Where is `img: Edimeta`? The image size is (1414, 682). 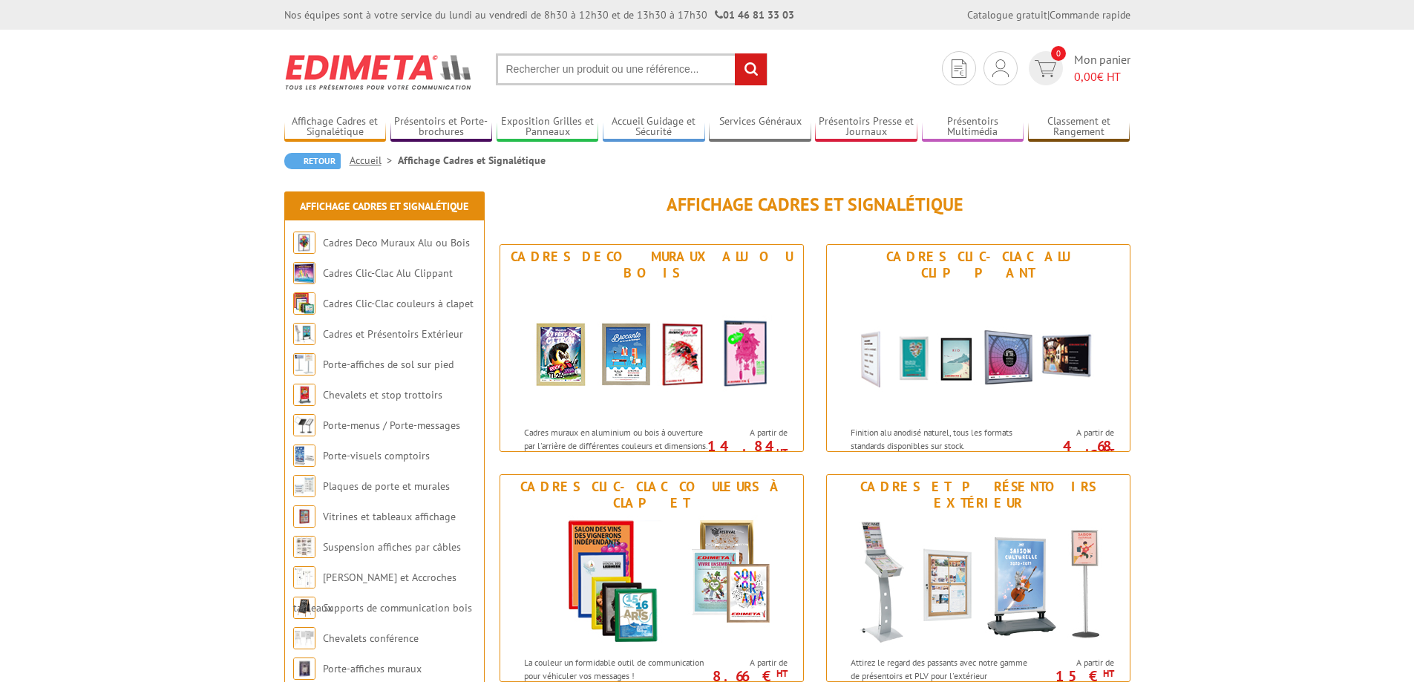 img: Edimeta is located at coordinates (379, 72).